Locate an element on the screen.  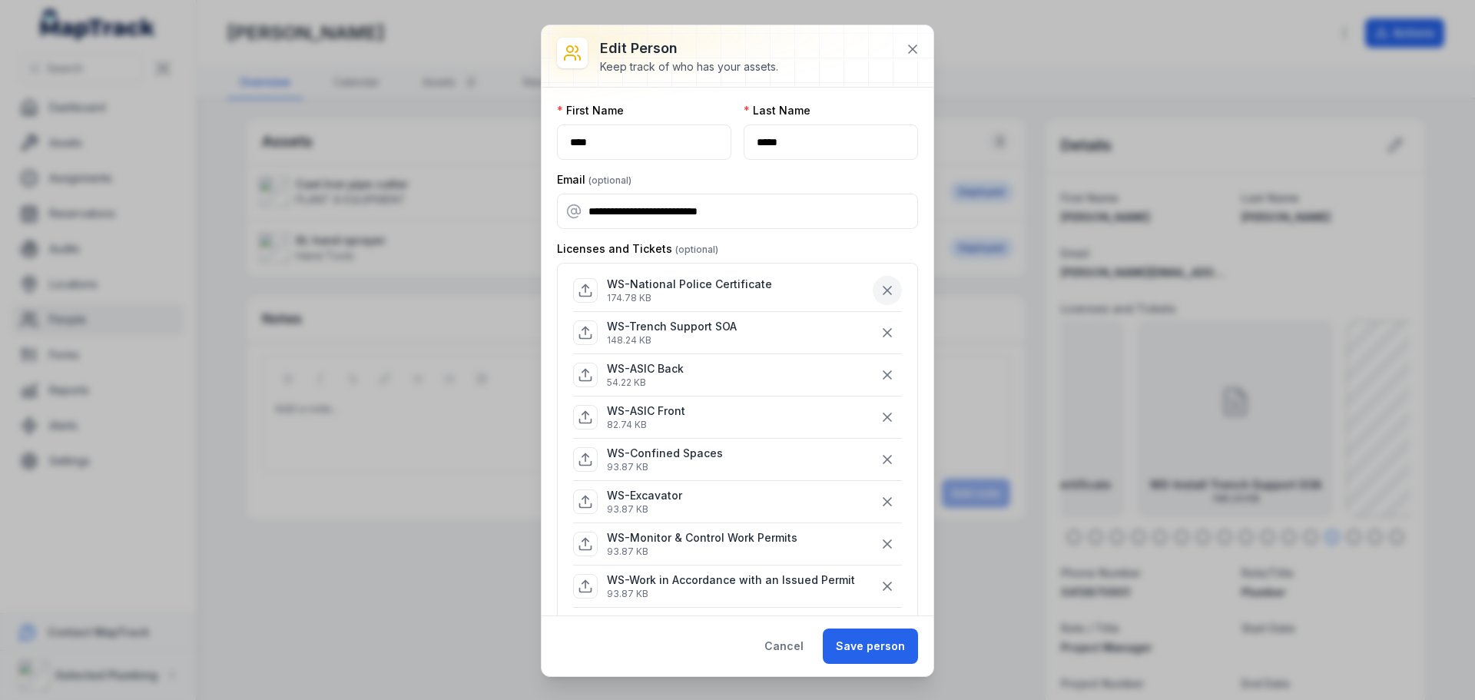
p: WS-Monitor & Control Work Permits is located at coordinates (702, 538).